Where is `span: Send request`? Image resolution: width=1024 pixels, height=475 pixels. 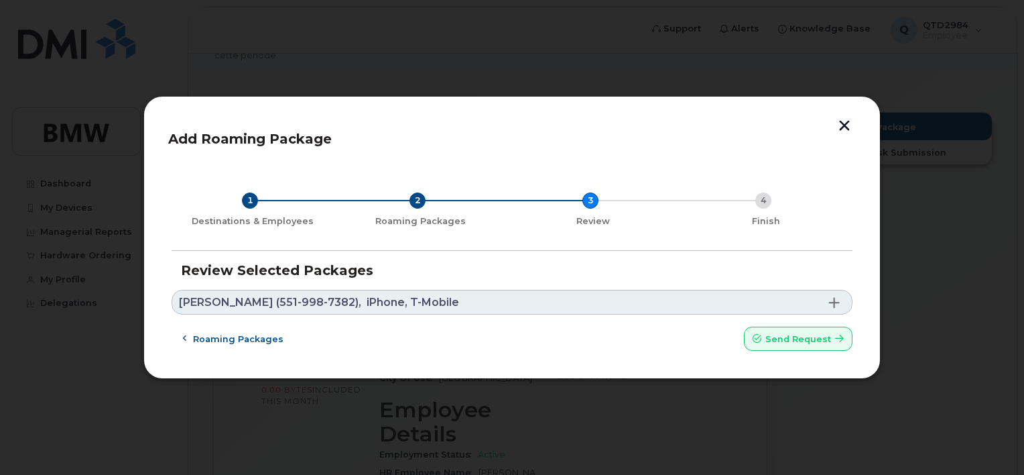
span: Send request is located at coordinates (798, 339).